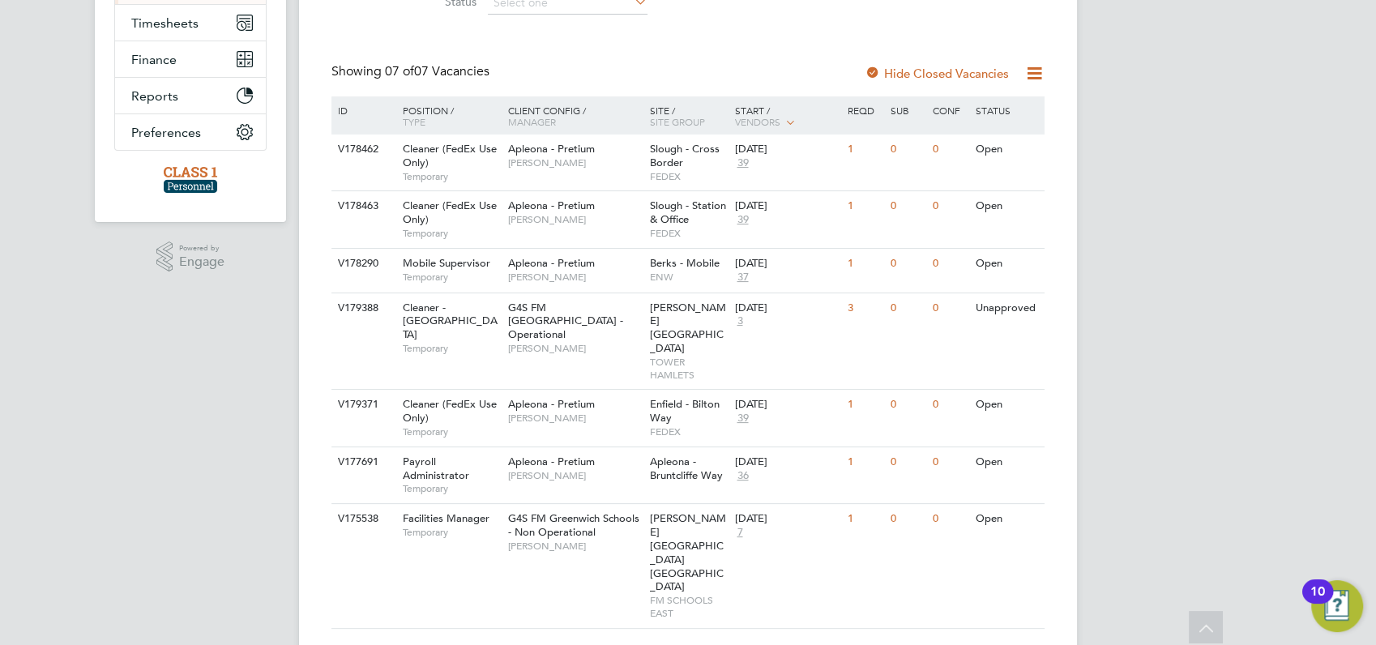 This screenshot has height=645, width=1376. Describe the element at coordinates (739, 532) in the screenshot. I see `span: 7` at that location.